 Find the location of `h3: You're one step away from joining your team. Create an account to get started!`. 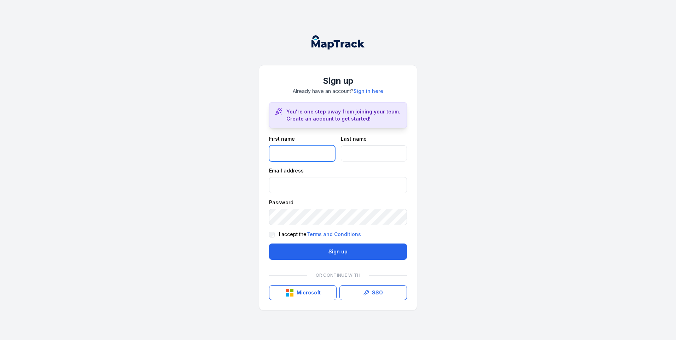

h3: You're one step away from joining your team. Create an account to get started! is located at coordinates (344, 115).